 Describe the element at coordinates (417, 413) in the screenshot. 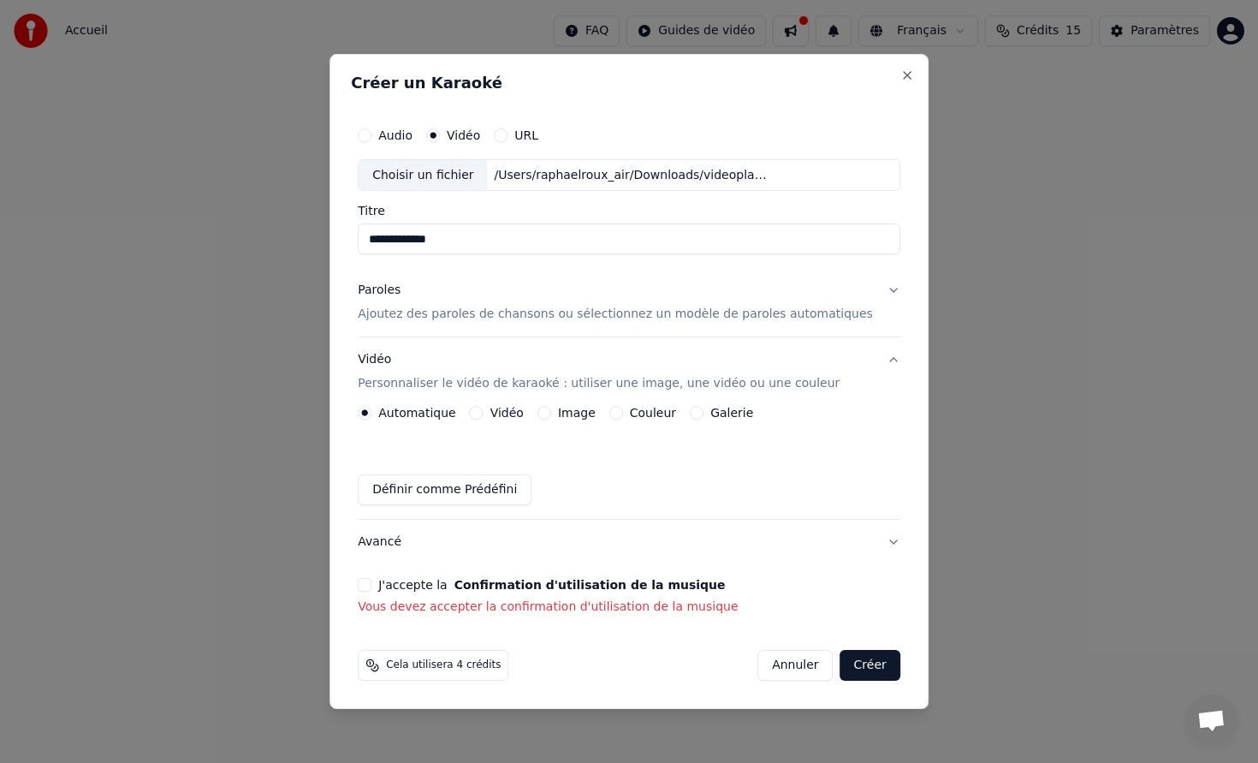

I see `label: Automatique` at that location.